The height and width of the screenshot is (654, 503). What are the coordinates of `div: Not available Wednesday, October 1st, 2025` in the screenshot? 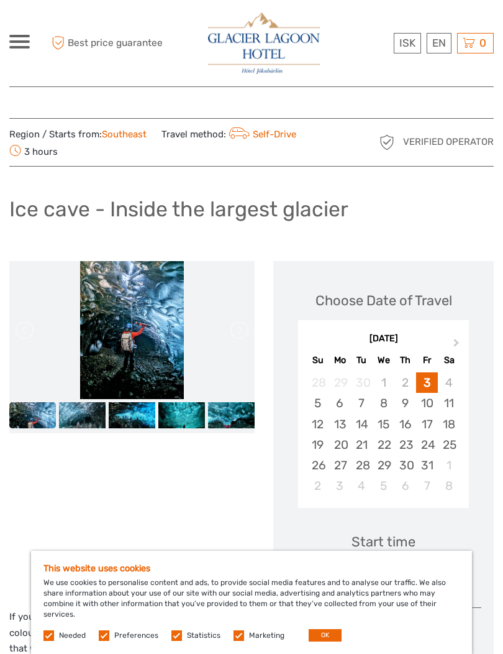 It's located at (383, 382).